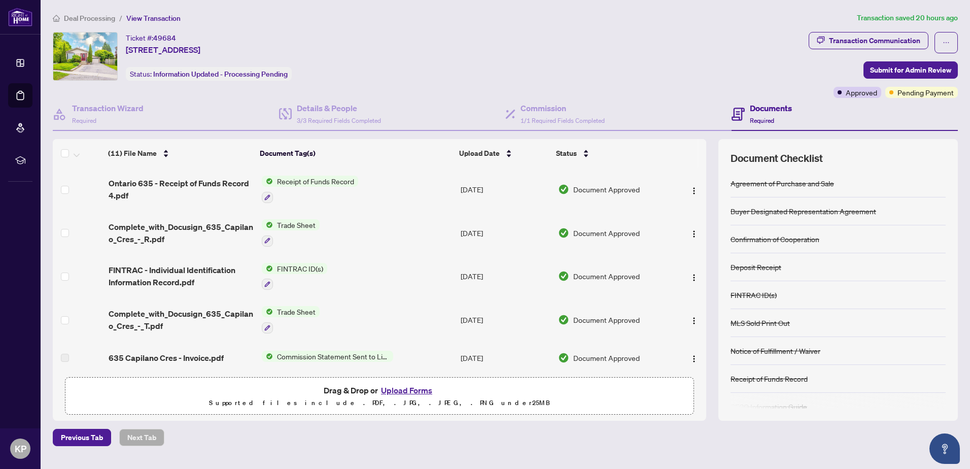 The height and width of the screenshot is (469, 970). What do you see at coordinates (181, 233) in the screenshot?
I see `span: Complete_with_Docusign_635_Capilano_Cres_-_R.pdf` at bounding box center [181, 233].